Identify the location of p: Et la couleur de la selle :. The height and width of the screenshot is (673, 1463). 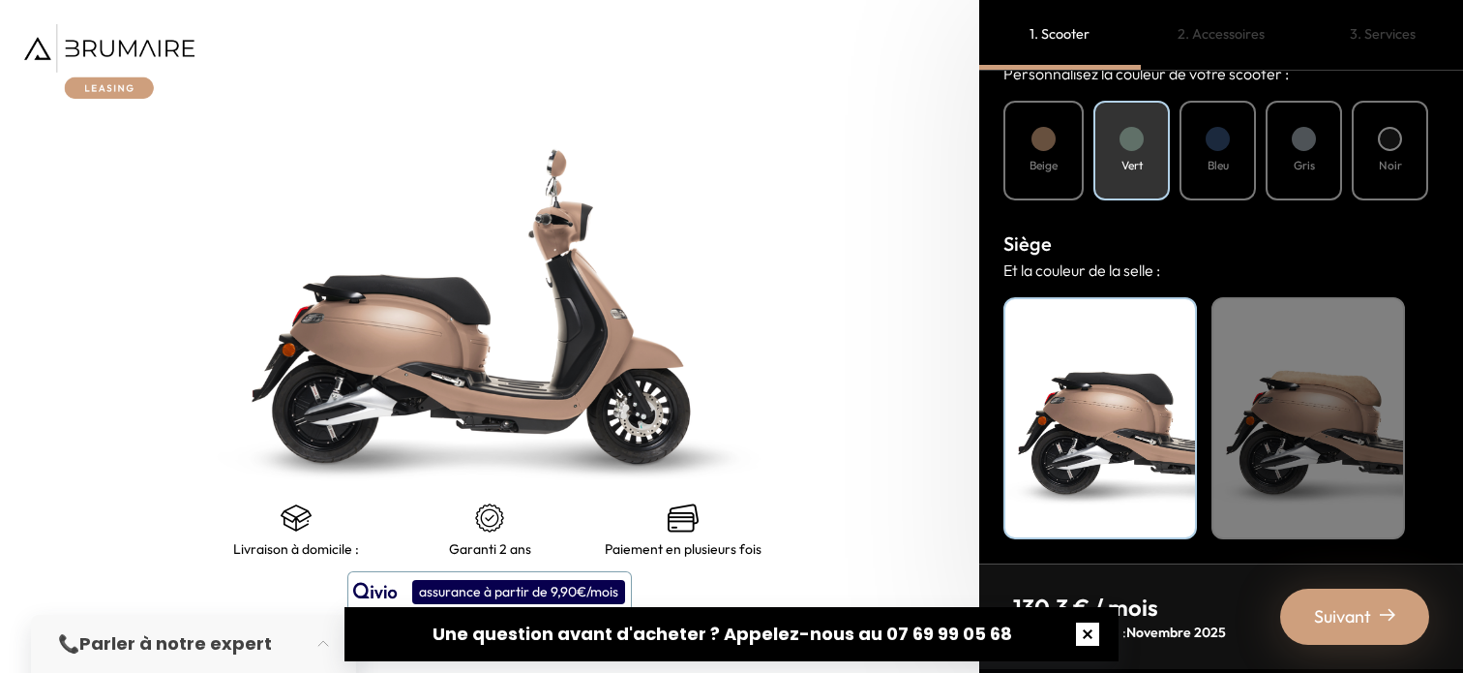
(1221, 270).